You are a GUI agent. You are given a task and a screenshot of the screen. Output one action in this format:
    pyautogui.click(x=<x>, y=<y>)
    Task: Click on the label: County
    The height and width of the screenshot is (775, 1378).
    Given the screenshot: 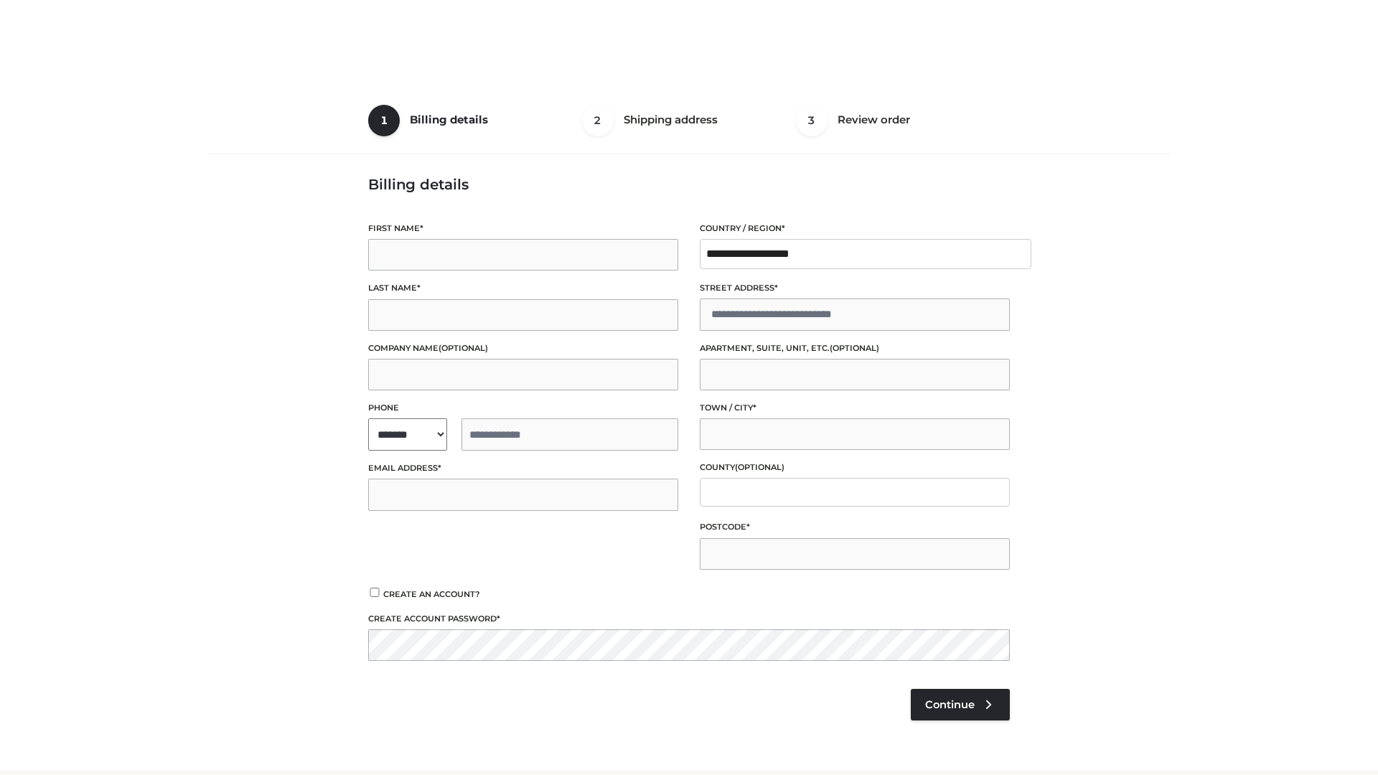 What is the action you would take?
    pyautogui.click(x=855, y=467)
    